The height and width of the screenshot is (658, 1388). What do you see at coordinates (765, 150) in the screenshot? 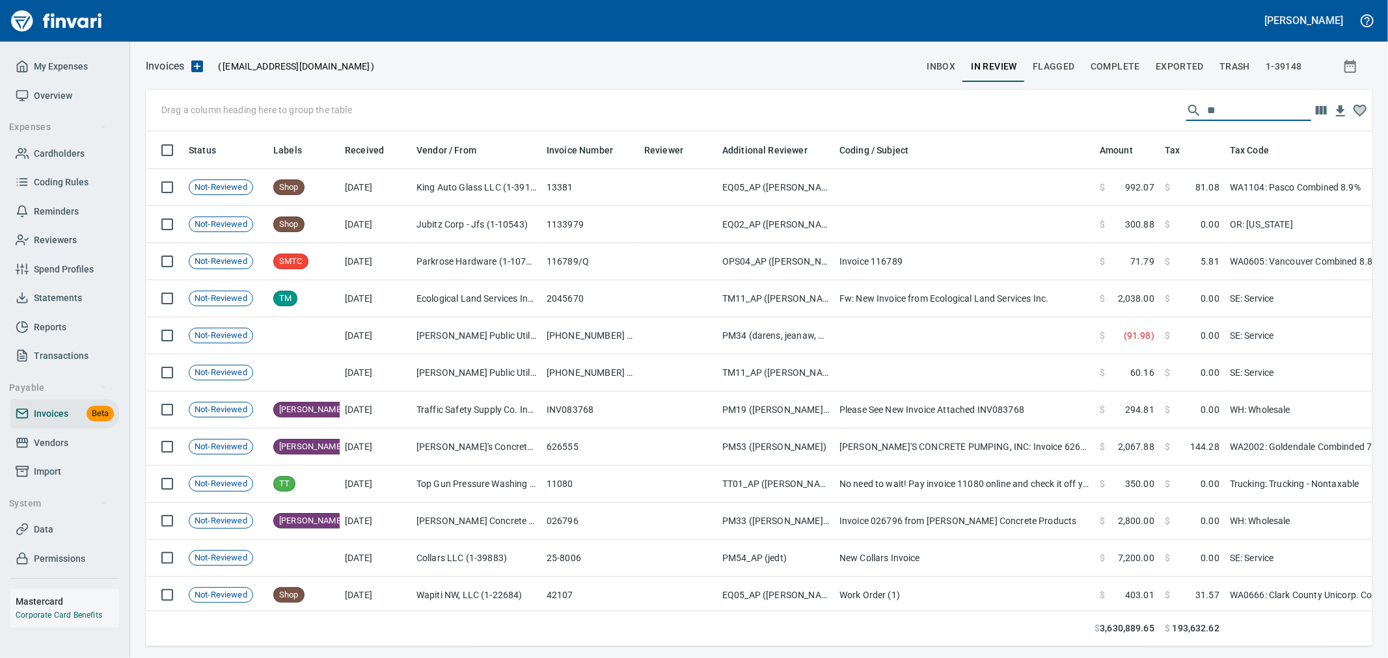
I see `span: Additional Reviewer` at bounding box center [765, 150].